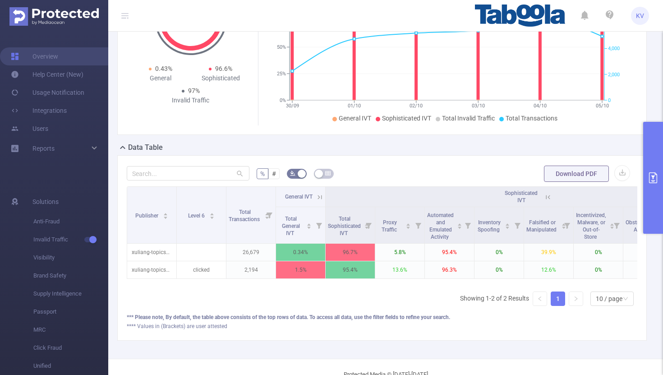  What do you see at coordinates (34, 56) in the screenshot?
I see `a: Overview` at bounding box center [34, 56].